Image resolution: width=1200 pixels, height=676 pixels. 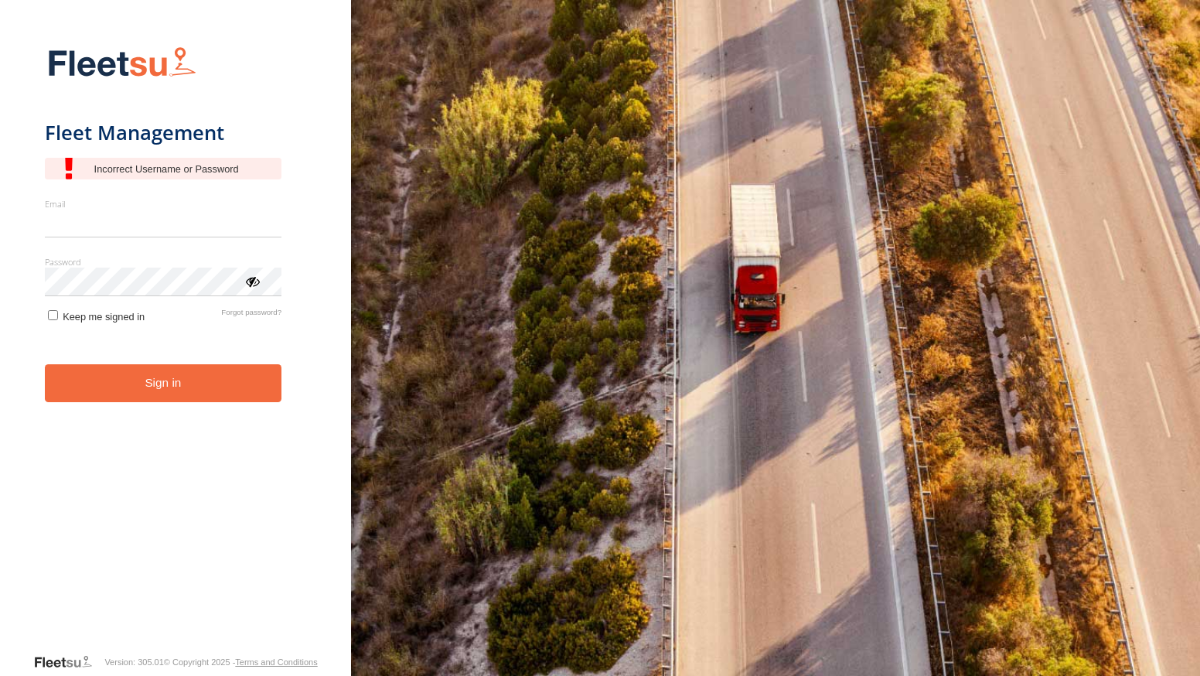 What do you see at coordinates (163, 203) in the screenshot?
I see `label: Email` at bounding box center [163, 203].